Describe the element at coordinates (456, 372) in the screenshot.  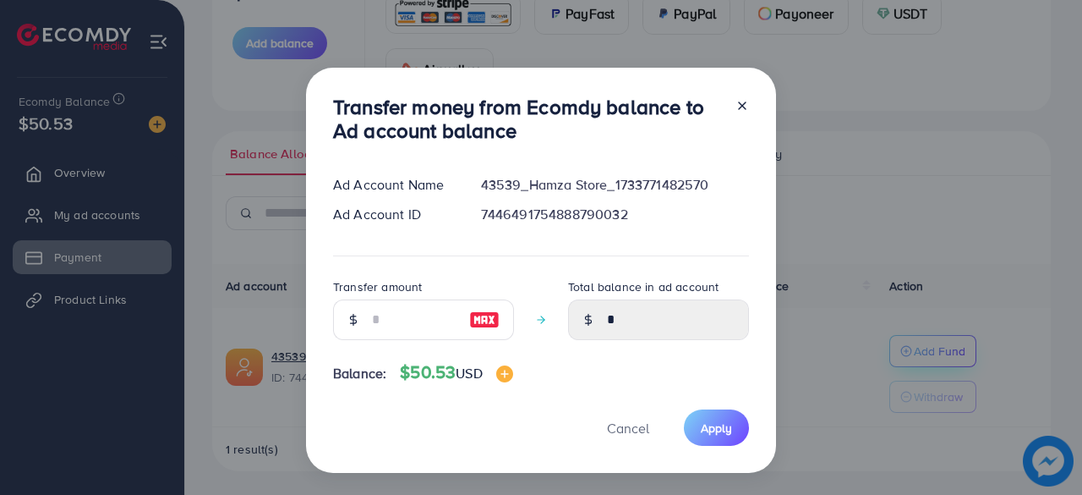
I see `h4: $50.53` at that location.